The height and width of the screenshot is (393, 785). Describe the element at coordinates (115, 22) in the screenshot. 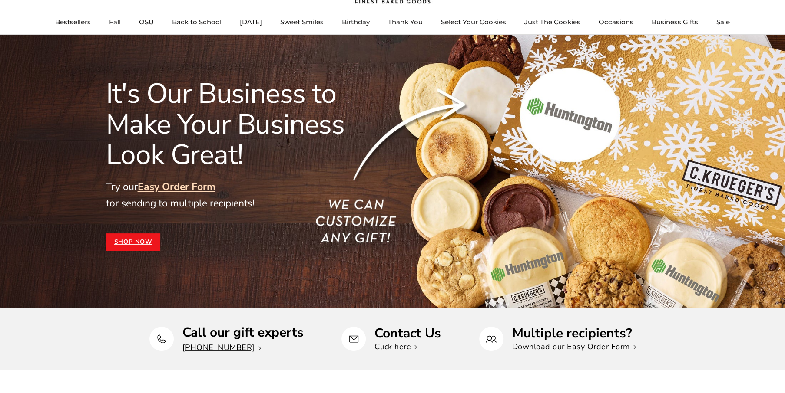

I see `a: Fall` at that location.